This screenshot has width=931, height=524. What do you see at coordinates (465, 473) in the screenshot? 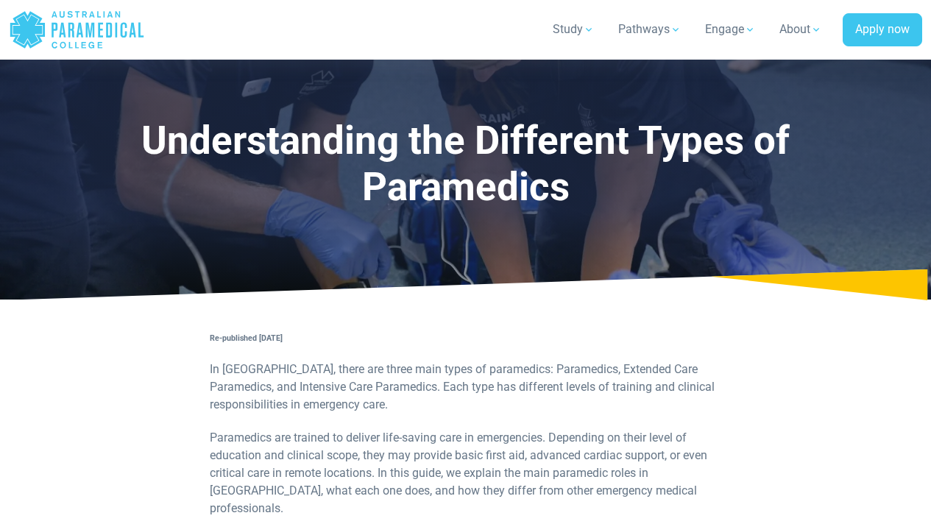
I see `p: Paramedics are trained to deliver life-saving care in emergencies. Depending on their level of ed...` at bounding box center [465, 473].